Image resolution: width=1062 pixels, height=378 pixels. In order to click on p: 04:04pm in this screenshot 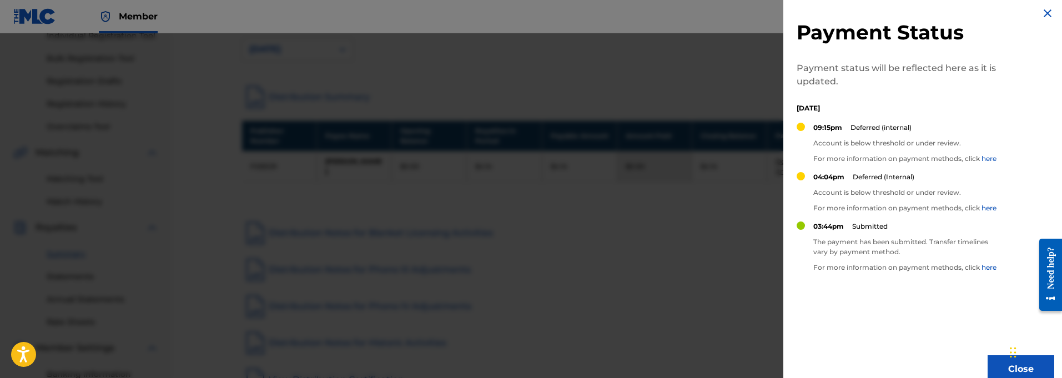, I will do `click(828, 177)`.